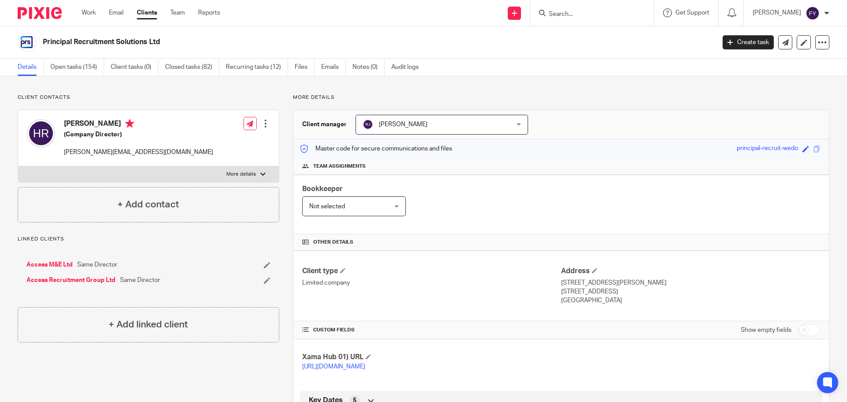 This screenshot has width=847, height=402. Describe the element at coordinates (209, 13) in the screenshot. I see `a: Reports` at that location.